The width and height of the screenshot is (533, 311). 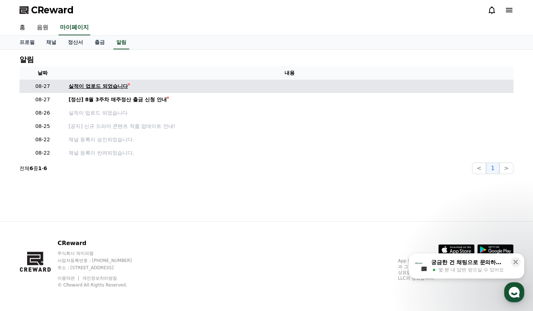 What do you see at coordinates (98, 86) in the screenshot?
I see `div: 실적이 업로드 되었습니다` at bounding box center [98, 86].